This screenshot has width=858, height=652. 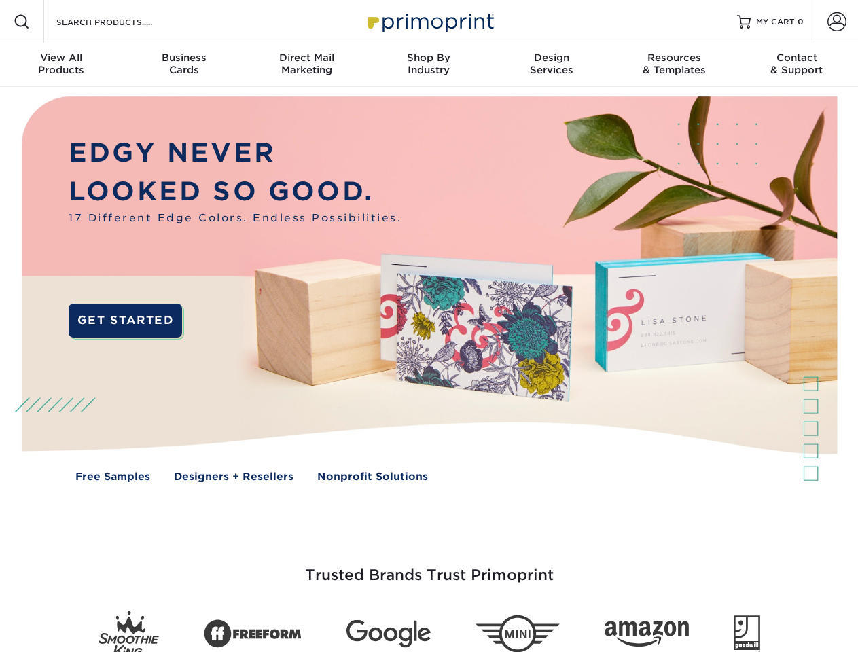 What do you see at coordinates (429, 65) in the screenshot?
I see `a: Shop ByIndustry` at bounding box center [429, 65].